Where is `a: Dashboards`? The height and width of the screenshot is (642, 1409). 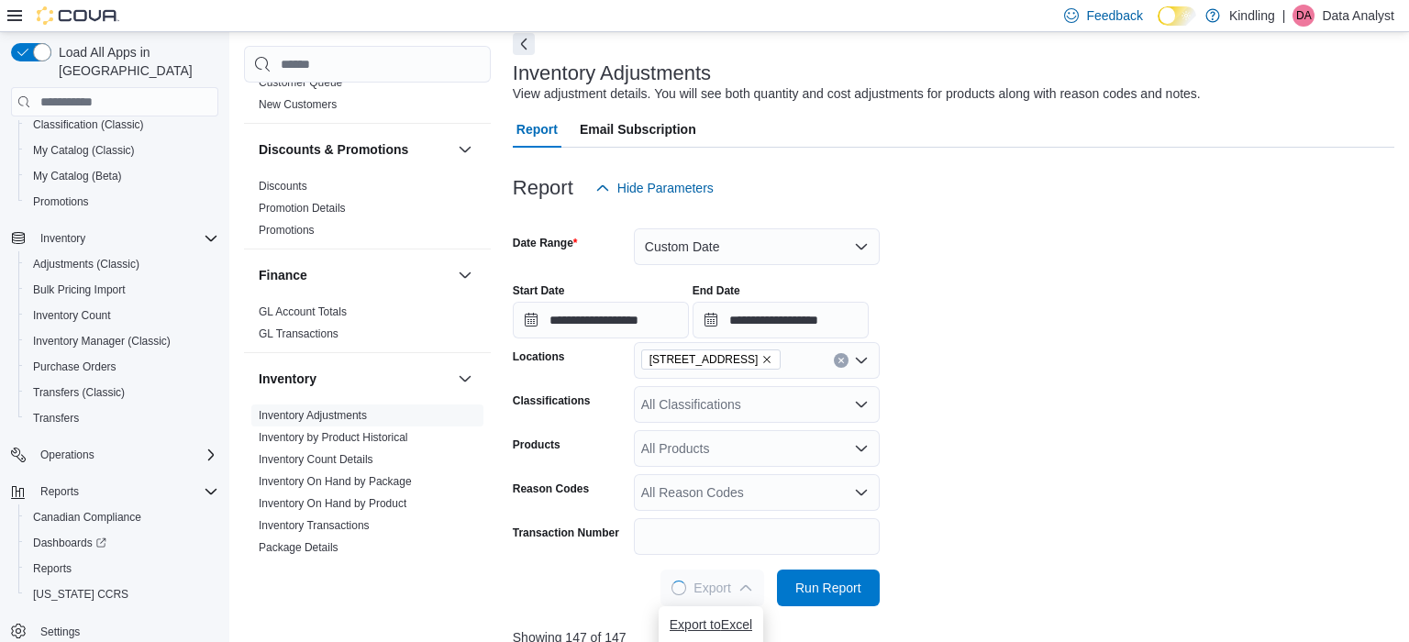 a: Dashboards is located at coordinates (122, 543).